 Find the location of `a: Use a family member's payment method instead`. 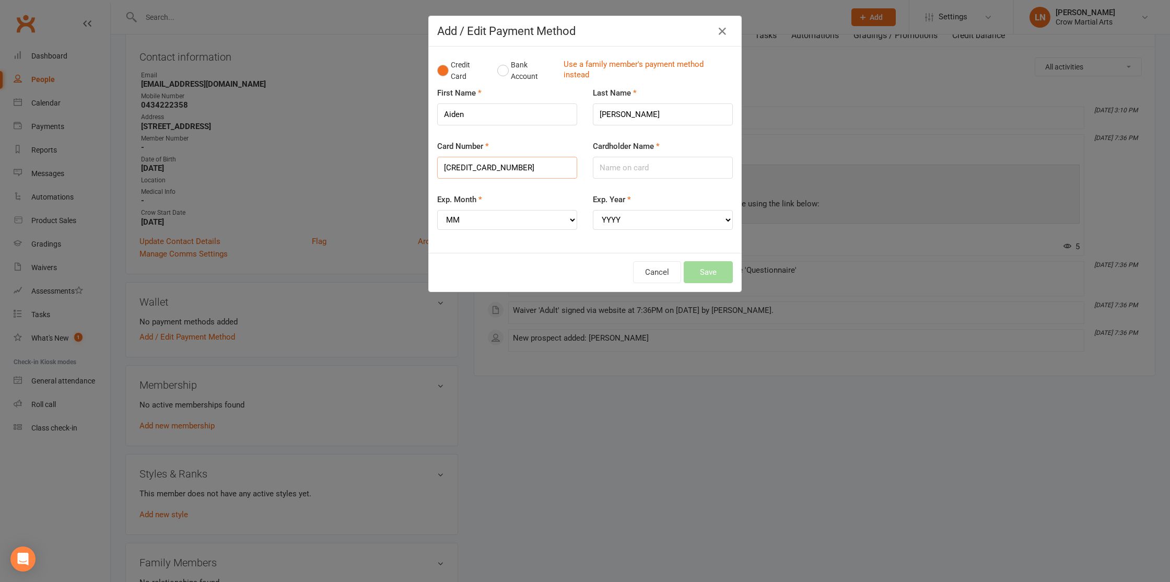

a: Use a family member's payment method instead is located at coordinates (645, 71).